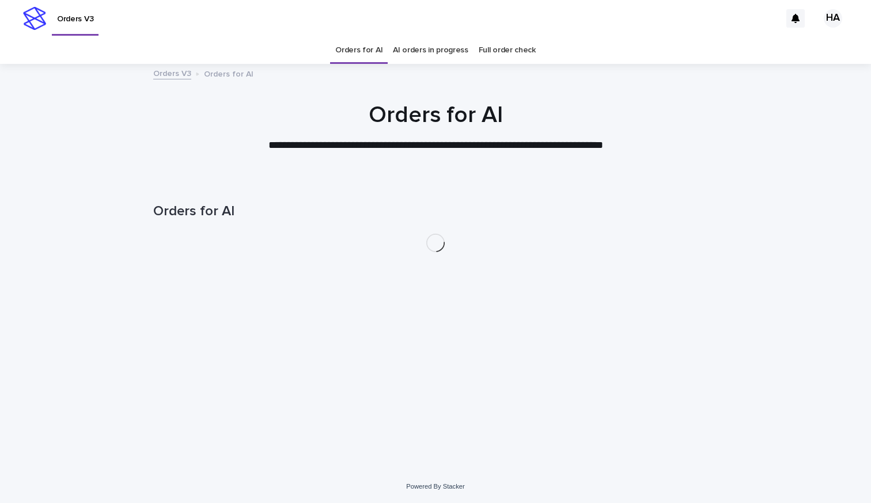 Image resolution: width=871 pixels, height=503 pixels. Describe the element at coordinates (833, 18) in the screenshot. I see `div: HA` at that location.